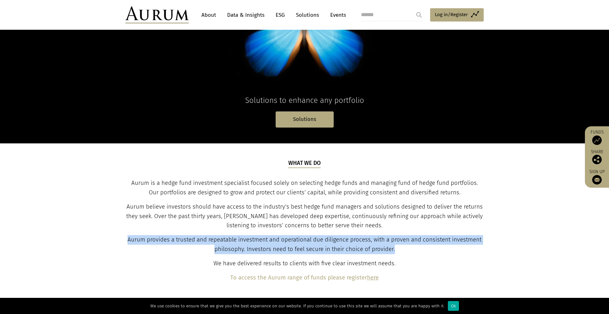  I want to click on span: Solutions to enhance any portfolio, so click(304, 100).